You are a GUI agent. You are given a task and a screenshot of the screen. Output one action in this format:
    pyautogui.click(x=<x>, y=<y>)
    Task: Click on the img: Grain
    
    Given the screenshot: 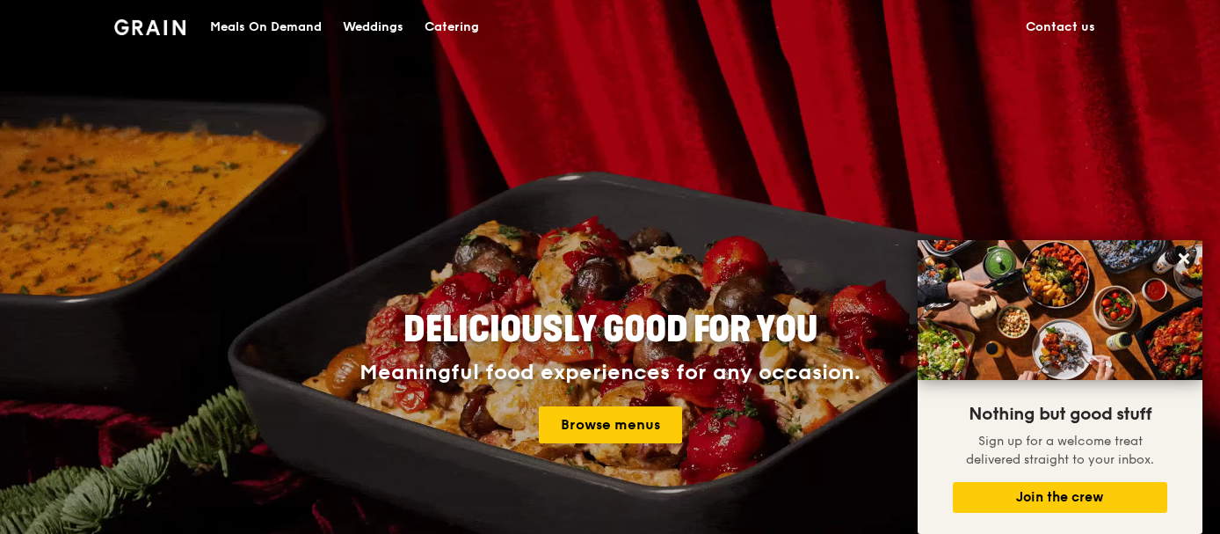 What is the action you would take?
    pyautogui.click(x=149, y=27)
    